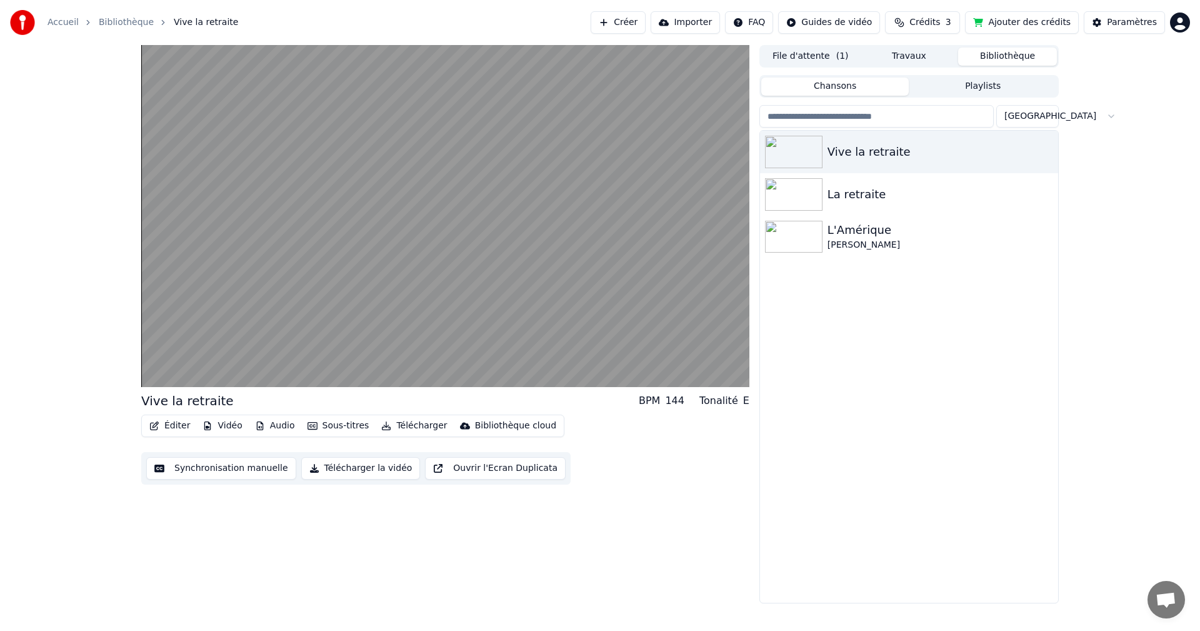  What do you see at coordinates (940, 194) in the screenshot?
I see `div: La retraite` at bounding box center [940, 194].